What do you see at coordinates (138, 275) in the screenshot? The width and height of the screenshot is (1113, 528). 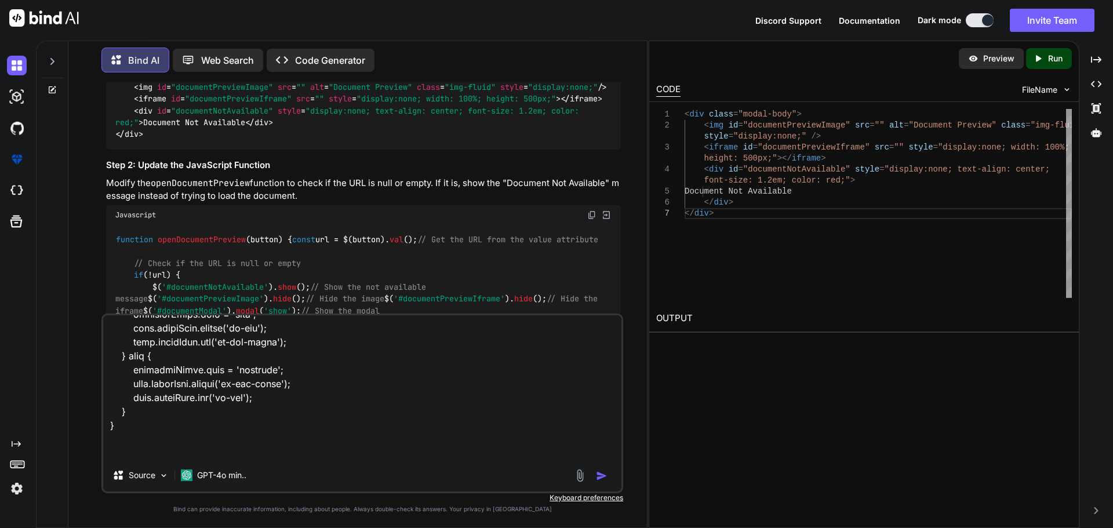 I see `span: if` at bounding box center [138, 275].